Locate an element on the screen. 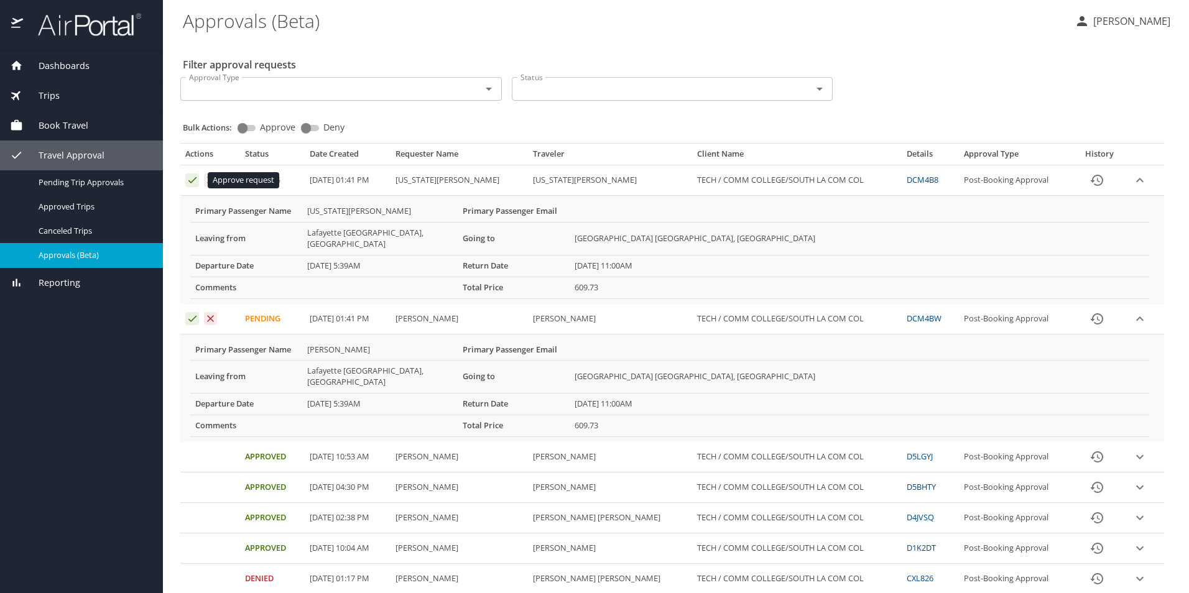 The image size is (1189, 593). span: Travel Approval is located at coordinates (63, 155).